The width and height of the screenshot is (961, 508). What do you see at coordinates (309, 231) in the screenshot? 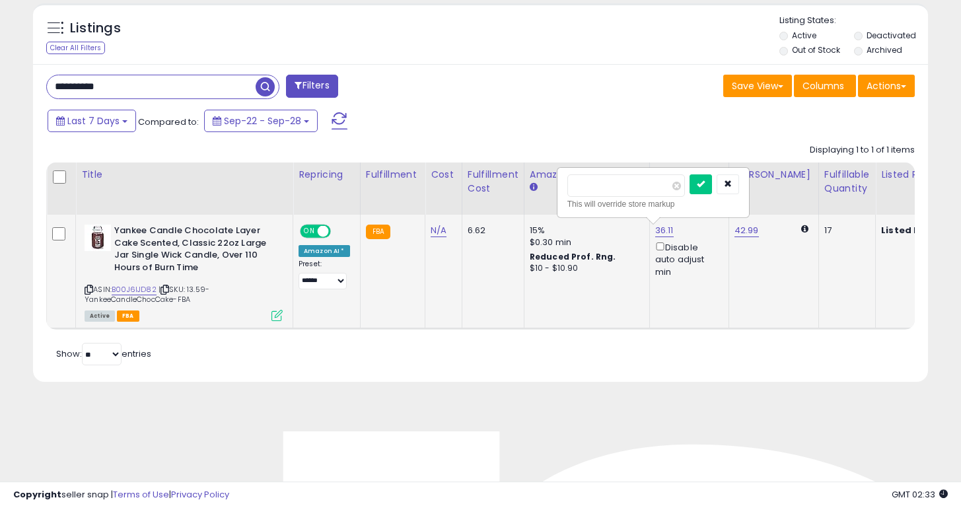
I see `span: ON` at bounding box center [309, 231].